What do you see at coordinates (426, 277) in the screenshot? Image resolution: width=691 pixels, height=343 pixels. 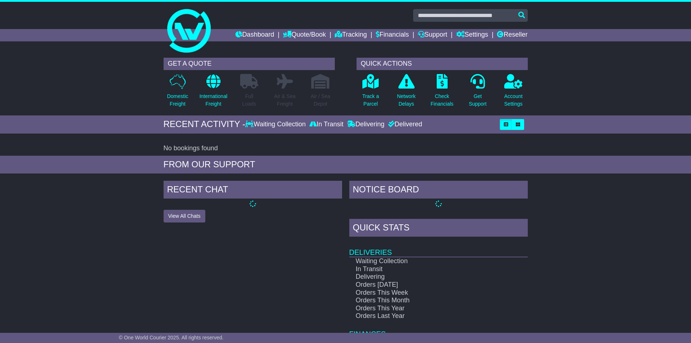 I see `td: Delivering` at bounding box center [426, 277].